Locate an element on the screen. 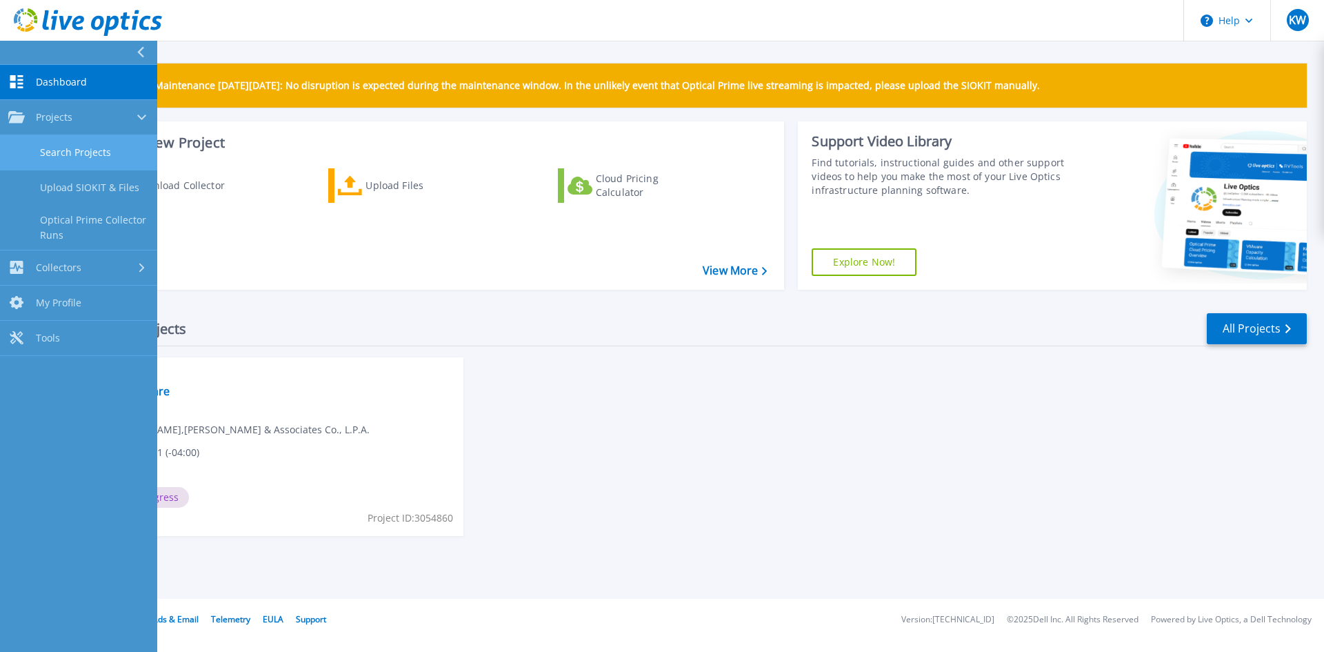 The width and height of the screenshot is (1324, 652). li: © 2025 Dell Inc. All Rights Reserved is located at coordinates (1072, 619).